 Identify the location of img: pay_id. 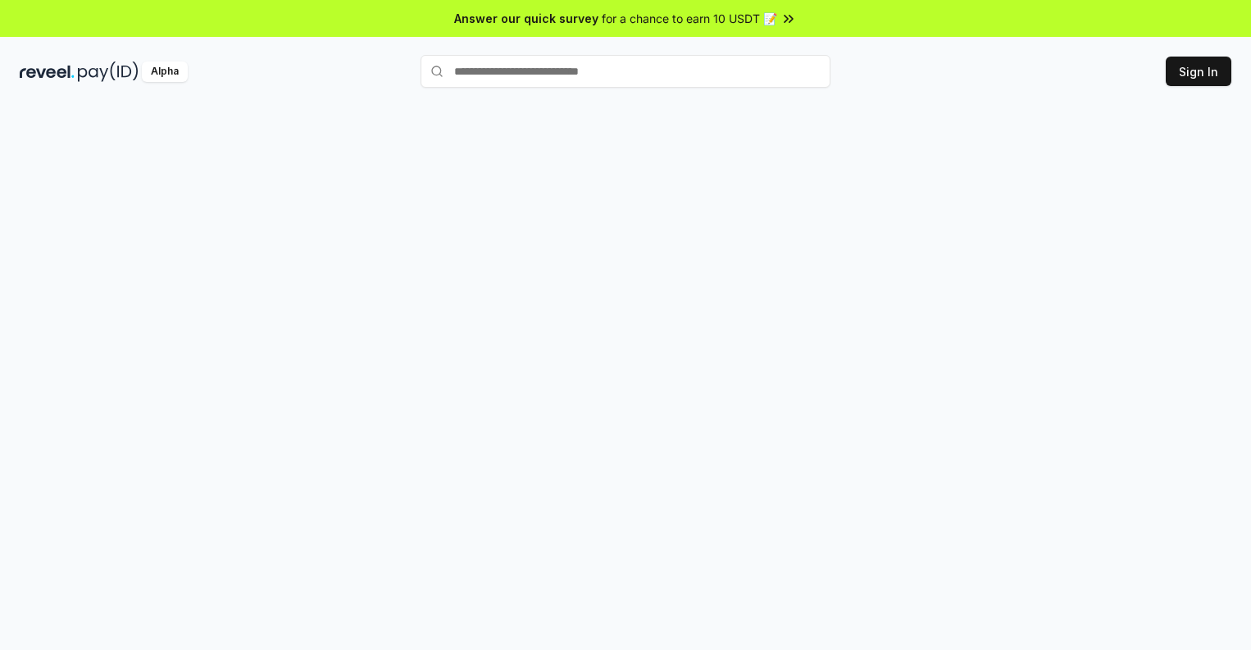
(108, 71).